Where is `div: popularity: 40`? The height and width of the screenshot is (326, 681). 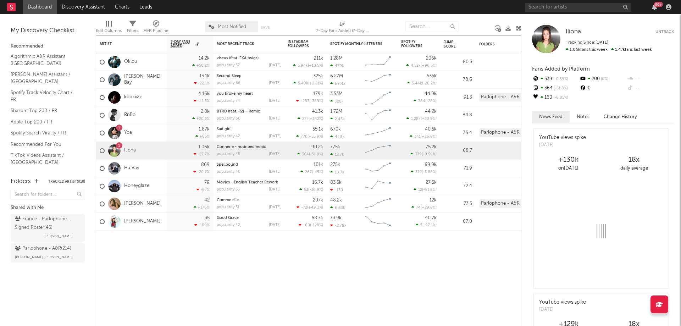 div: popularity: 40 is located at coordinates (228, 172).